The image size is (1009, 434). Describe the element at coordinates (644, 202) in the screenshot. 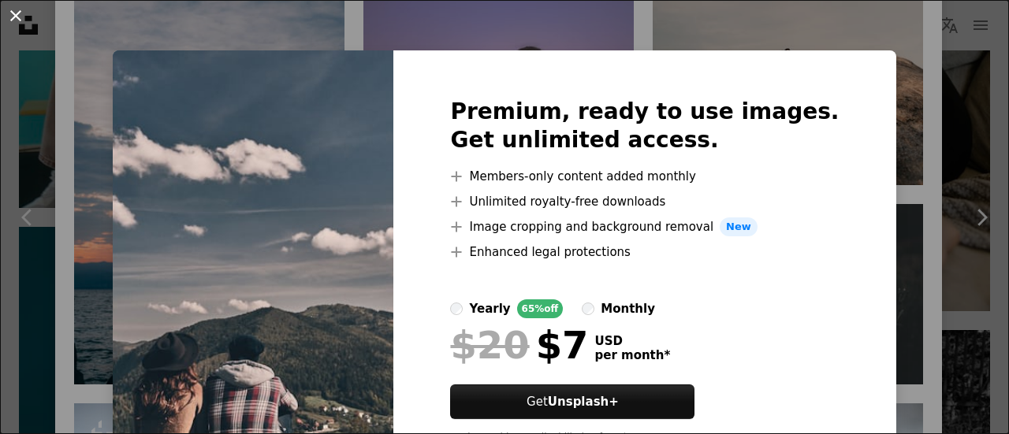

I see `li: Unlimited royalty-free downloads` at that location.